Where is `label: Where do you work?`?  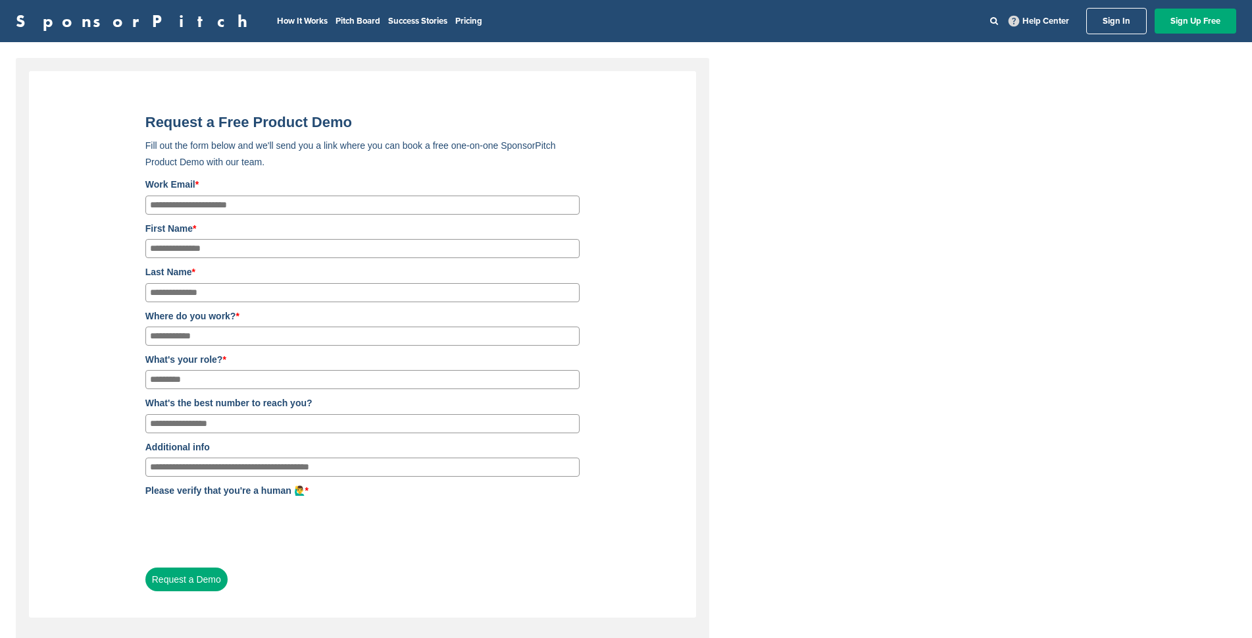 label: Where do you work? is located at coordinates (363, 316).